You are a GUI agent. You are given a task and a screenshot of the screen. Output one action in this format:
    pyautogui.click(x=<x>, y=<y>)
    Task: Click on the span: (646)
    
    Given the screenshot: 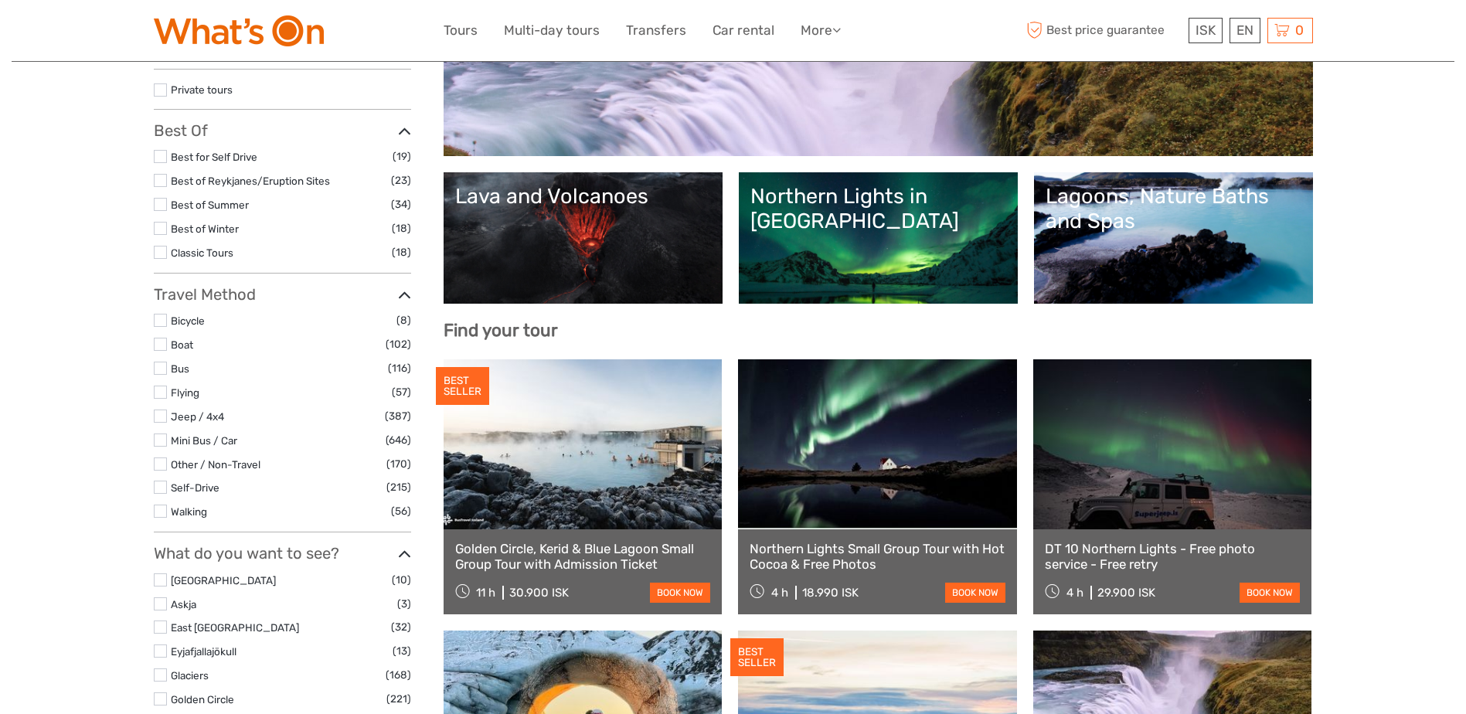 What is the action you would take?
    pyautogui.click(x=398, y=440)
    